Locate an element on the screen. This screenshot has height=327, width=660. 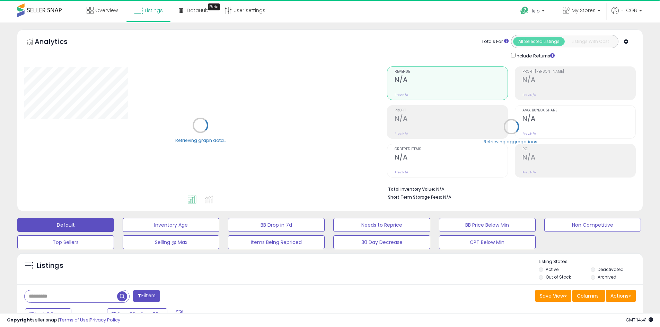
h5: Analytics is located at coordinates (58, 42).